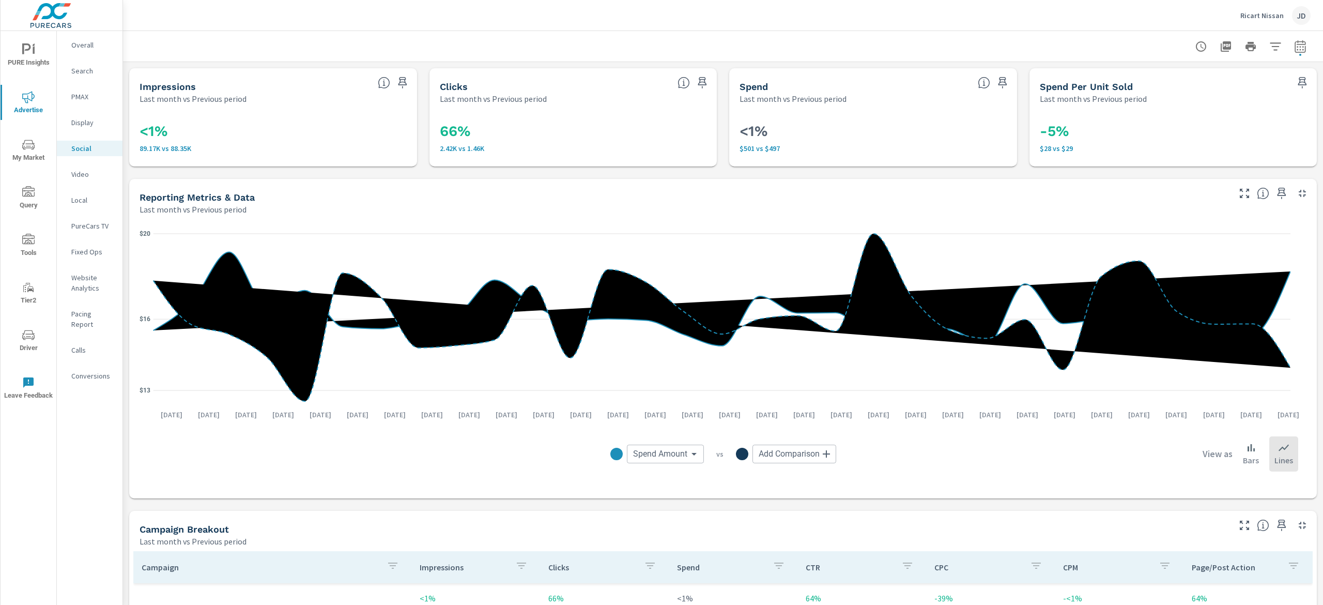 The height and width of the screenshot is (605, 1323). I want to click on div: Local, so click(89, 200).